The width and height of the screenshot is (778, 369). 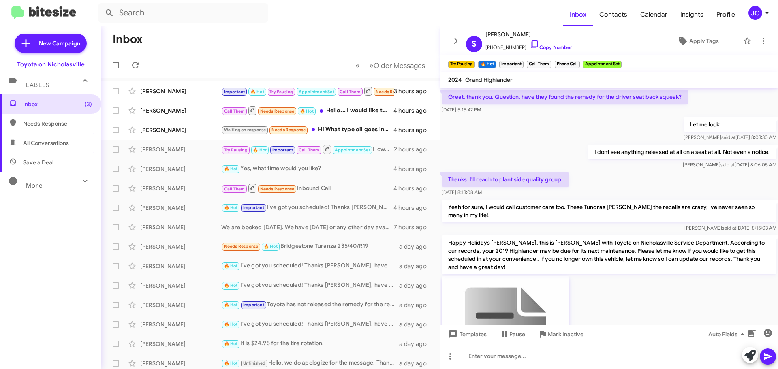 What do you see at coordinates (756, 13) in the screenshot?
I see `button: JC` at bounding box center [756, 13].